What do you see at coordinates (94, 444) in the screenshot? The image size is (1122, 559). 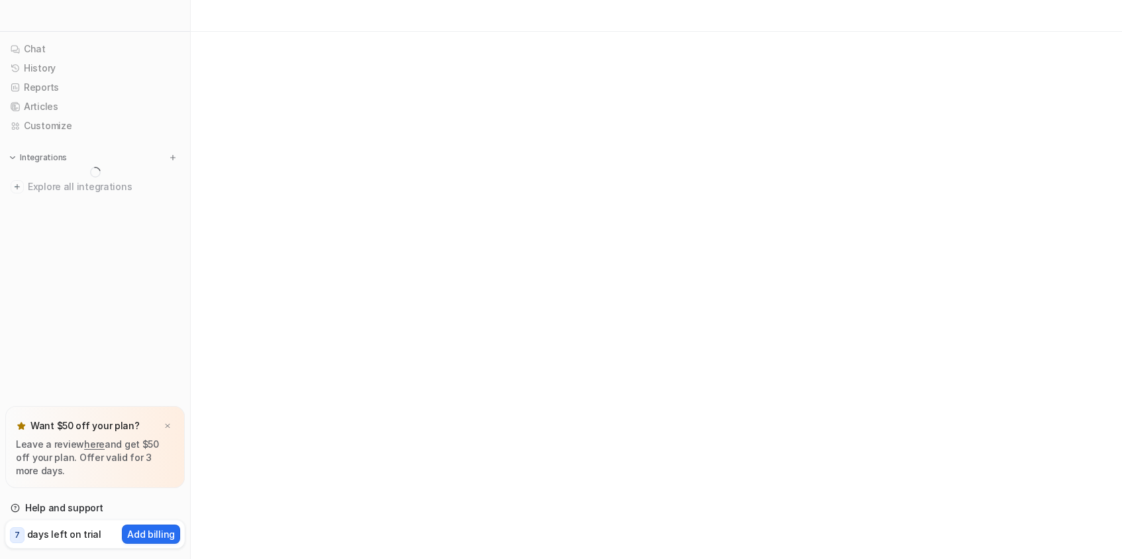 I see `a: here` at bounding box center [94, 444].